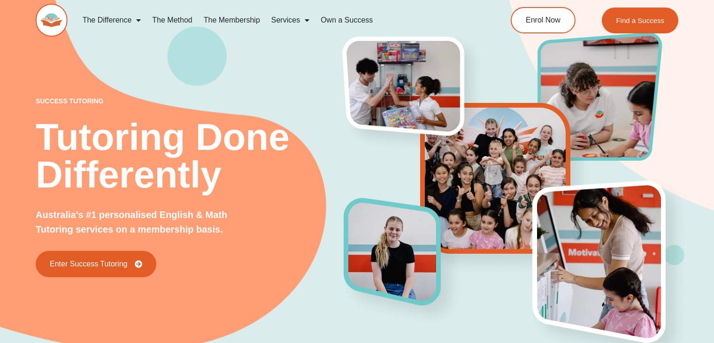 Image resolution: width=714 pixels, height=343 pixels. I want to click on a: The Method, so click(172, 20).